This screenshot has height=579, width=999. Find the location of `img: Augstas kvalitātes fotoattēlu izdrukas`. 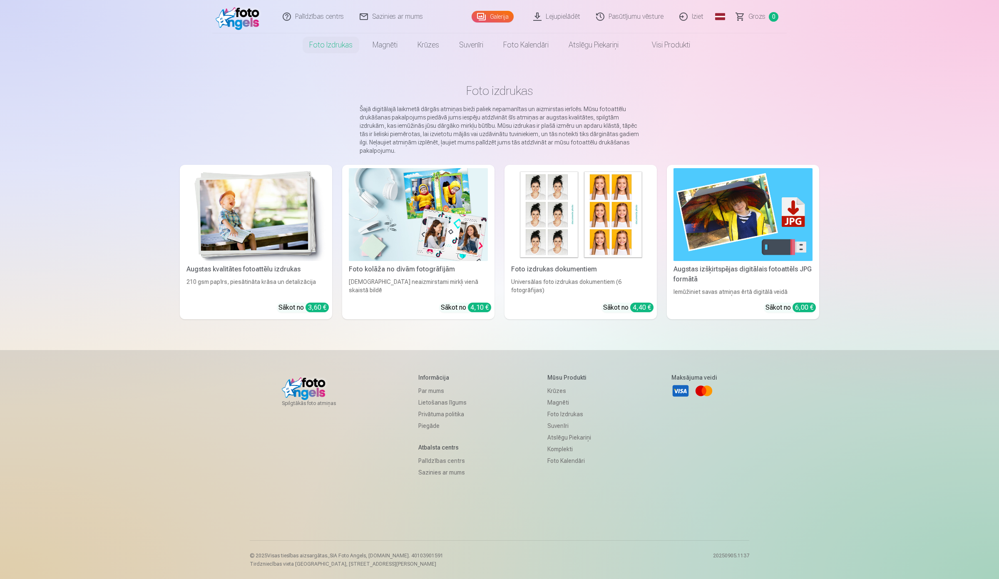

img: Augstas kvalitātes fotoattēlu izdrukas is located at coordinates (256, 214).